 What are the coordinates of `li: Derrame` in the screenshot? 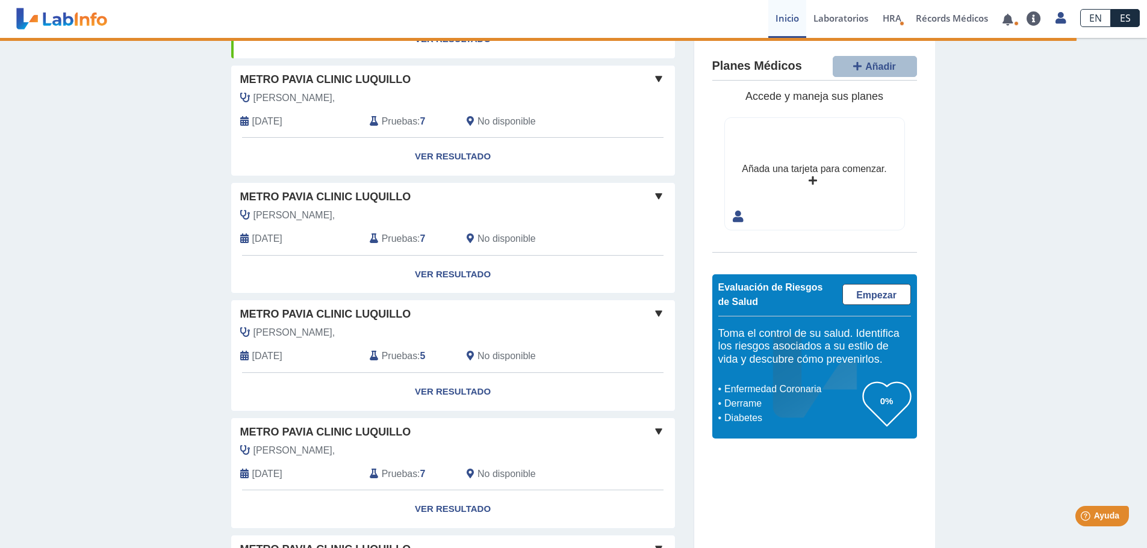 It's located at (792, 404).